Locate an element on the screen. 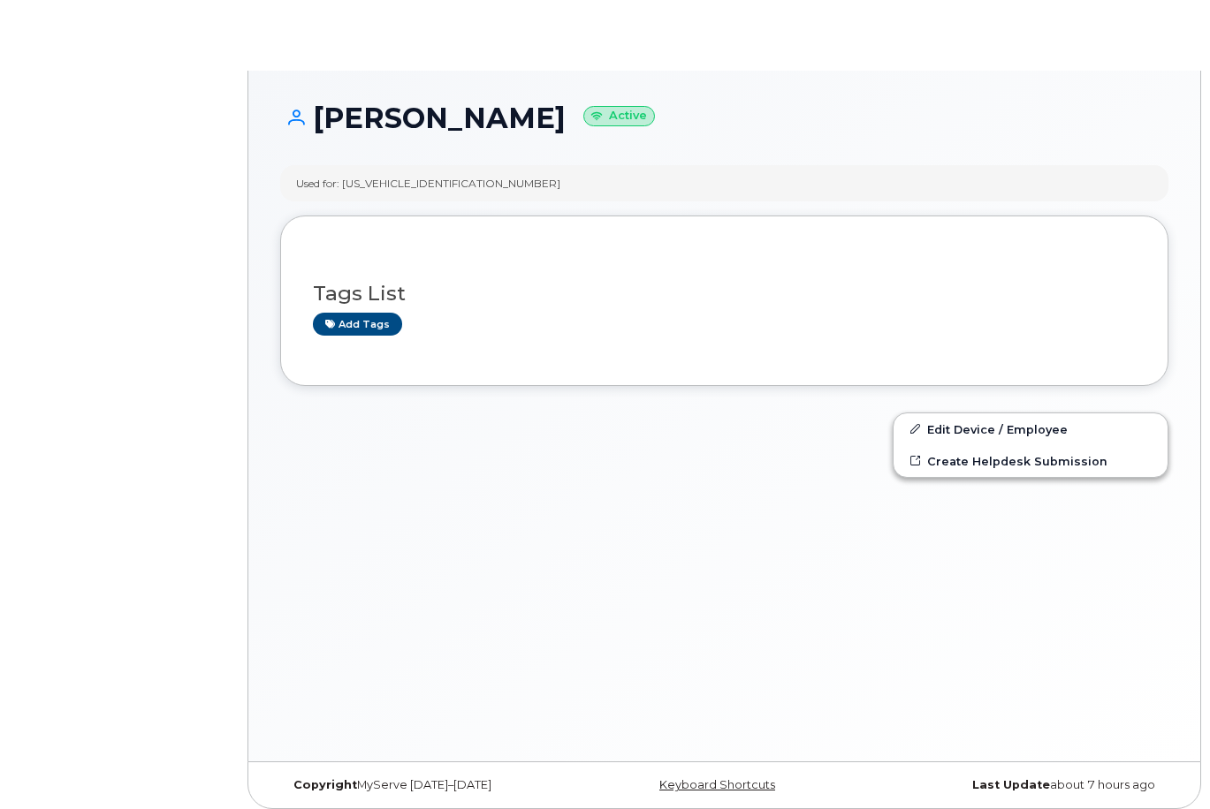  a: Edit Device / Employee is located at coordinates (1030, 429).